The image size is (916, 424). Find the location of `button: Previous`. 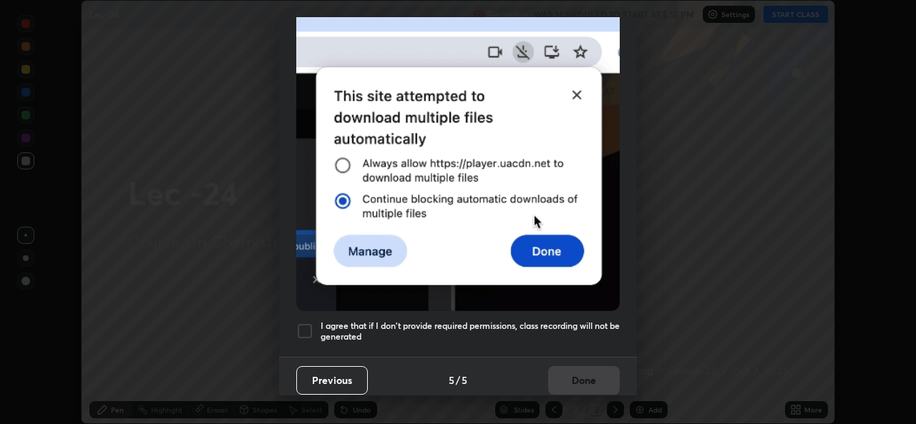

button: Previous is located at coordinates (332, 381).